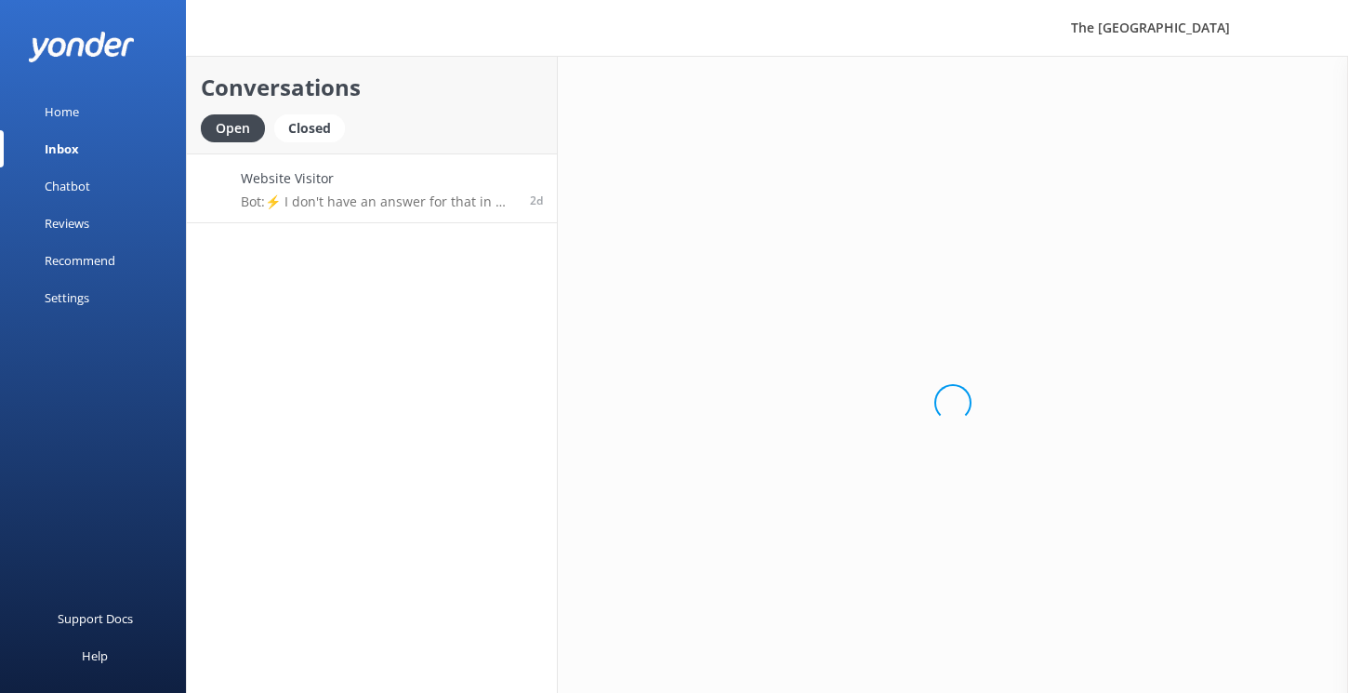 This screenshot has width=1348, height=693. I want to click on a: Closed, so click(314, 127).